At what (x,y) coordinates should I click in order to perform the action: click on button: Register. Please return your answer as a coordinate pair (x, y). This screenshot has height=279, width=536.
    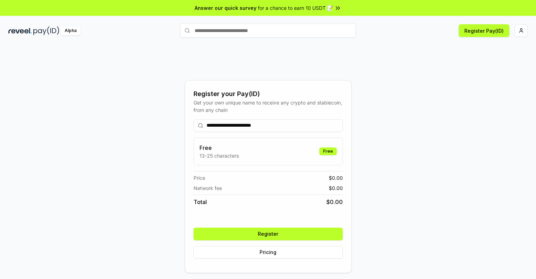
    Looking at the image, I should click on (268, 234).